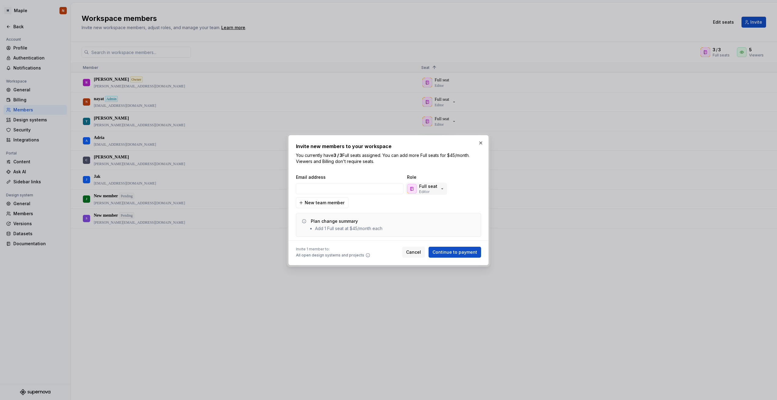 The height and width of the screenshot is (400, 777). Describe the element at coordinates (322, 203) in the screenshot. I see `button: New team member` at that location.